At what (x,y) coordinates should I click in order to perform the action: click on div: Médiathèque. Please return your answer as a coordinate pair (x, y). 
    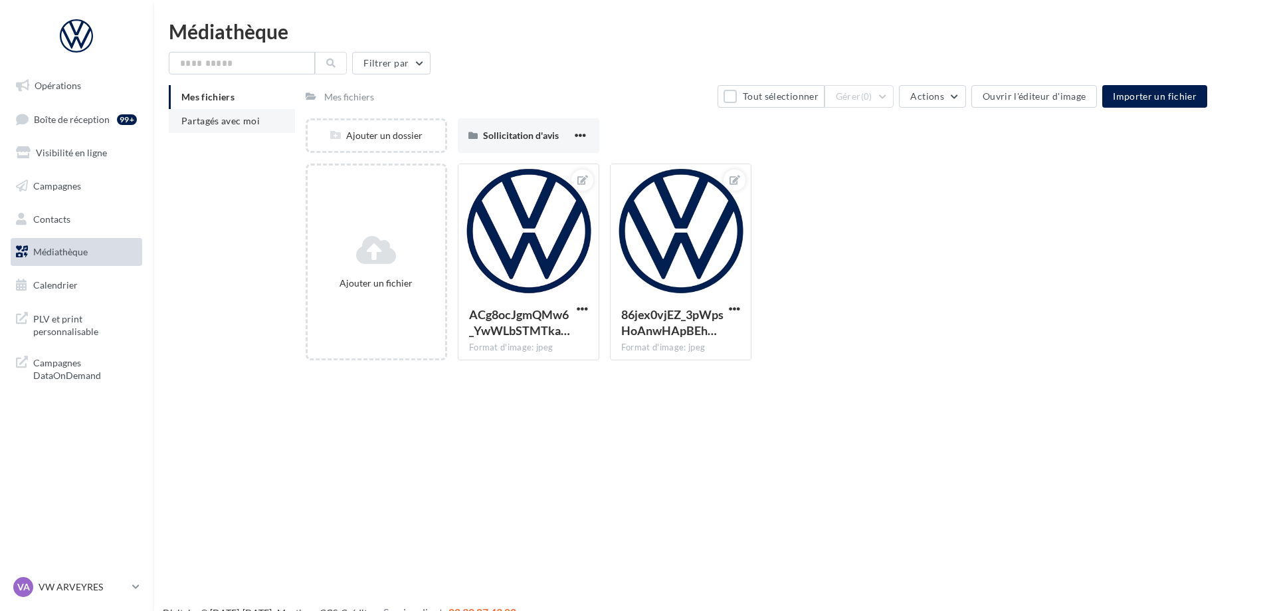
    Looking at the image, I should click on (711, 31).